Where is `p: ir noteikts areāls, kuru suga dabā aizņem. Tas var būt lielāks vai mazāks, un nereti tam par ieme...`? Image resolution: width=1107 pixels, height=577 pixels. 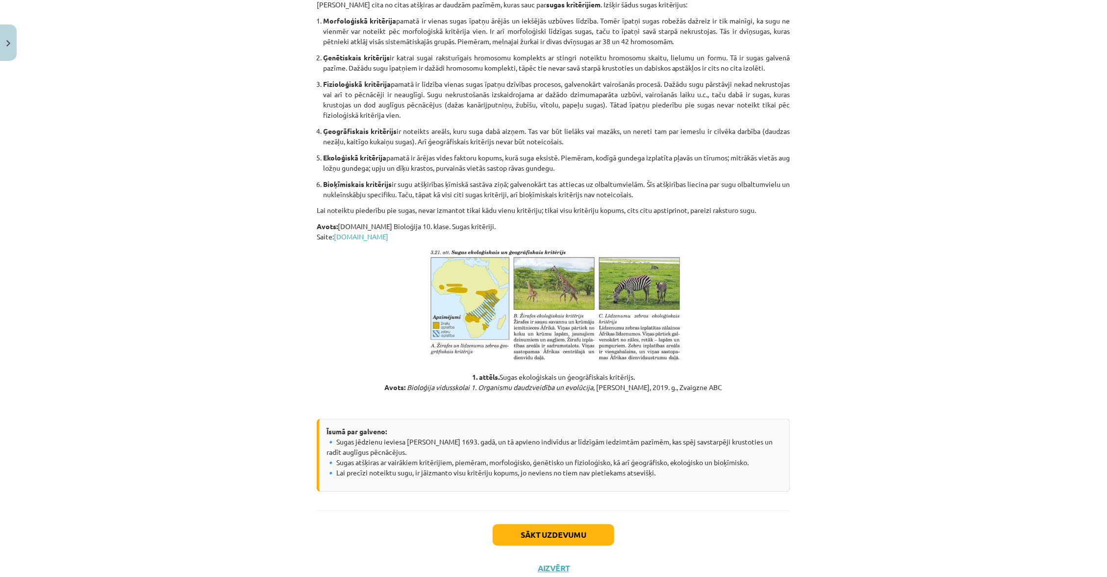
p: ir noteikts areāls, kuru suga dabā aizņem. Tas var būt lielāks vai mazāks, un nereti tam par ieme... is located at coordinates (557, 136).